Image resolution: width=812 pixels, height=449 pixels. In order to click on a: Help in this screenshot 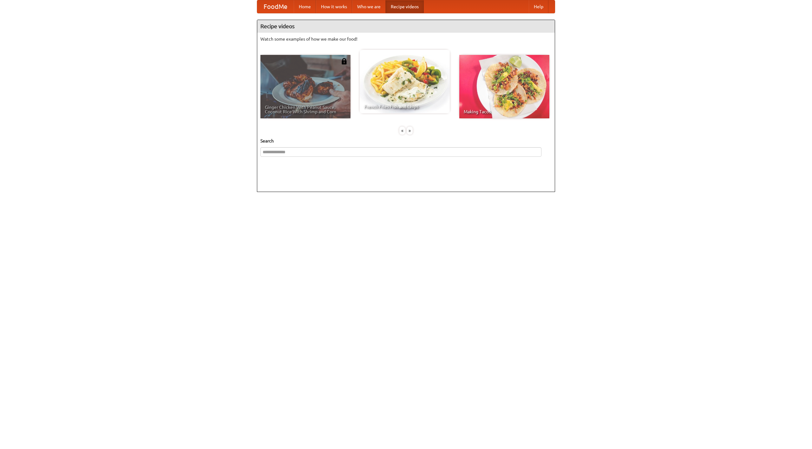, I will do `click(539, 7)`.